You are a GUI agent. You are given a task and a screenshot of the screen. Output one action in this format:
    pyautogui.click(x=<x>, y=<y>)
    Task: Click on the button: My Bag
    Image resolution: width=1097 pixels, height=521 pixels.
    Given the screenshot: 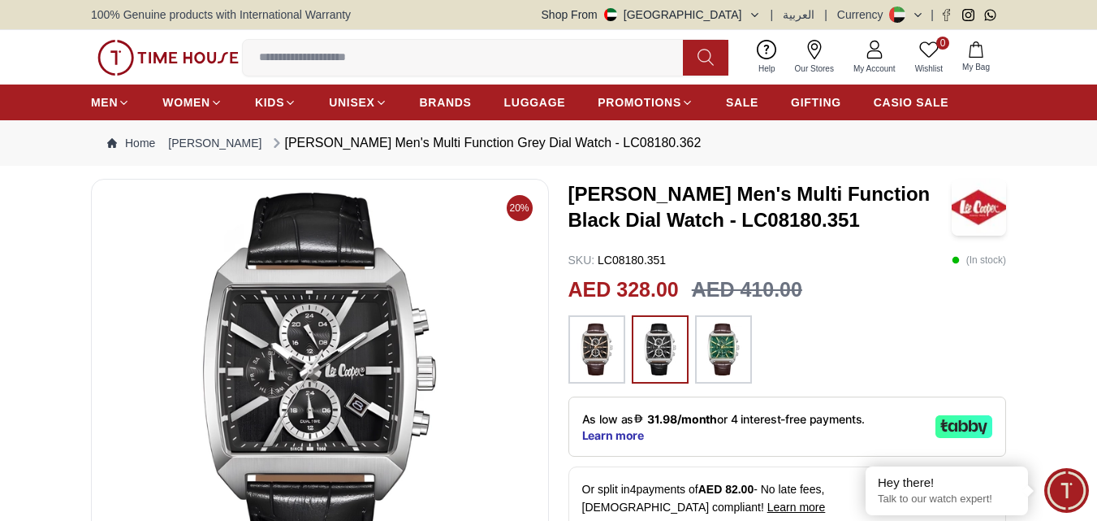 What is the action you would take?
    pyautogui.click(x=976, y=57)
    